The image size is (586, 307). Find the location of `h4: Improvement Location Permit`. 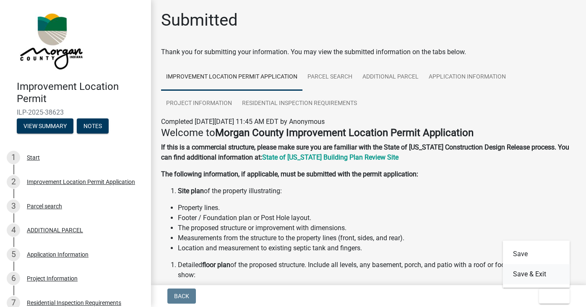

h4: Improvement Location Permit is located at coordinates (81, 93).